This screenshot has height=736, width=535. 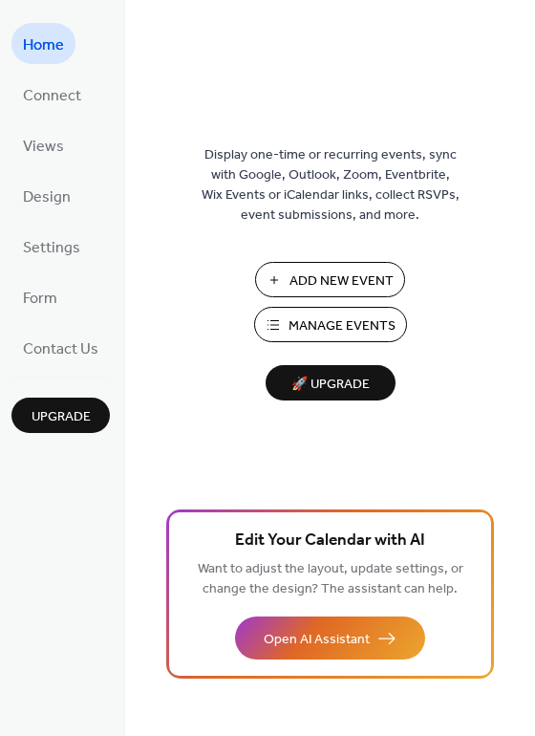 What do you see at coordinates (330, 279) in the screenshot?
I see `button: Add New Event` at bounding box center [330, 279].